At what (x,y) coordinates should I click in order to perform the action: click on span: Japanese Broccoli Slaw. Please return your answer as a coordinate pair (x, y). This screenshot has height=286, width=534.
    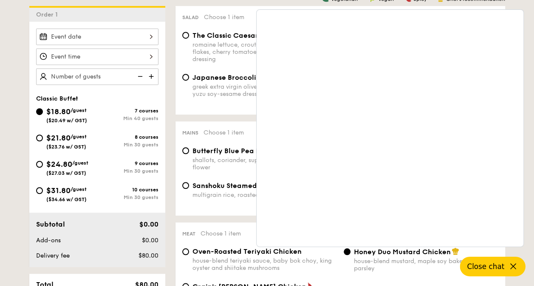
    Looking at the image, I should click on (233, 77).